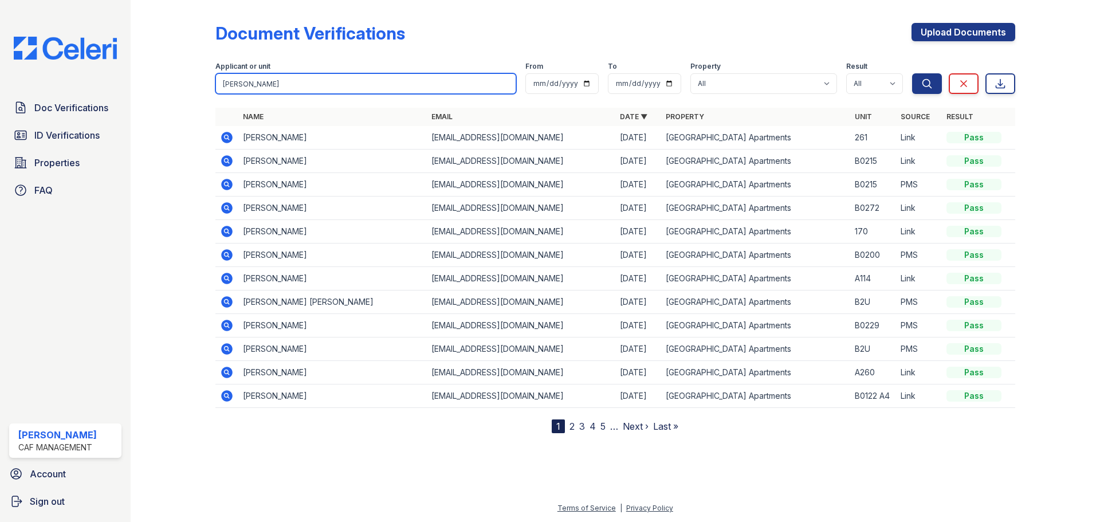 The image size is (1100, 522). Describe the element at coordinates (71, 108) in the screenshot. I see `span: Doc Verifications` at that location.